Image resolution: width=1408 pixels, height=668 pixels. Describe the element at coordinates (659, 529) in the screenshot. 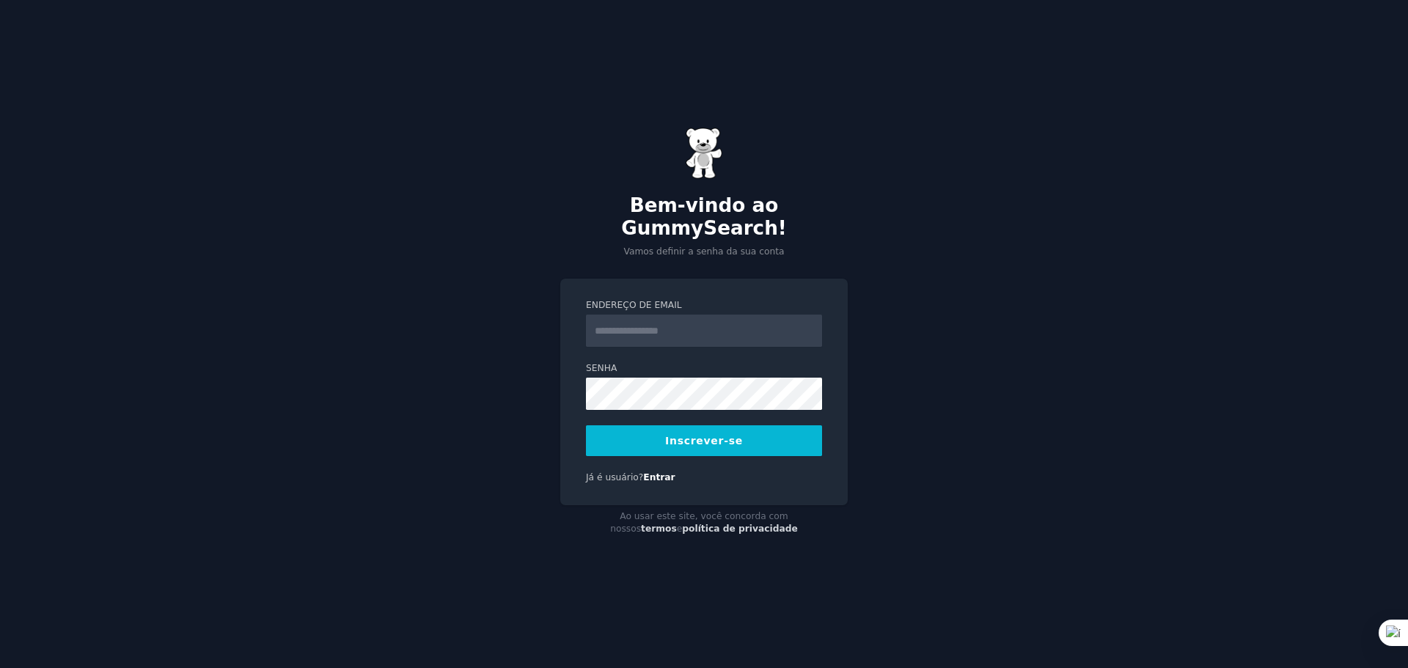

I see `font: termos` at that location.